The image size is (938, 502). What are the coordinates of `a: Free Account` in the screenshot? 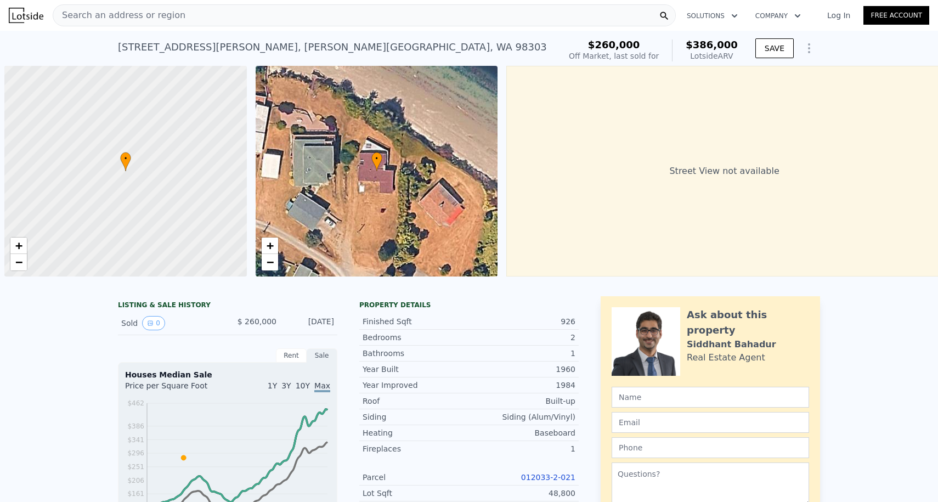 It's located at (896, 15).